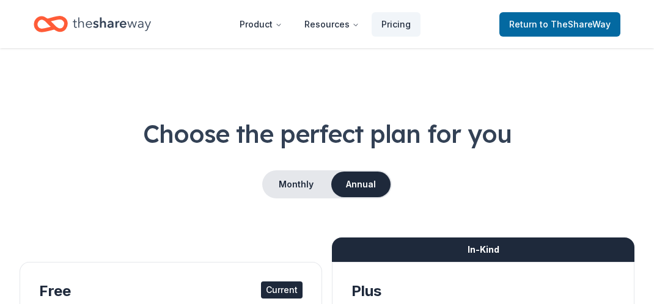 The height and width of the screenshot is (304, 654). I want to click on button: Monthly, so click(296, 185).